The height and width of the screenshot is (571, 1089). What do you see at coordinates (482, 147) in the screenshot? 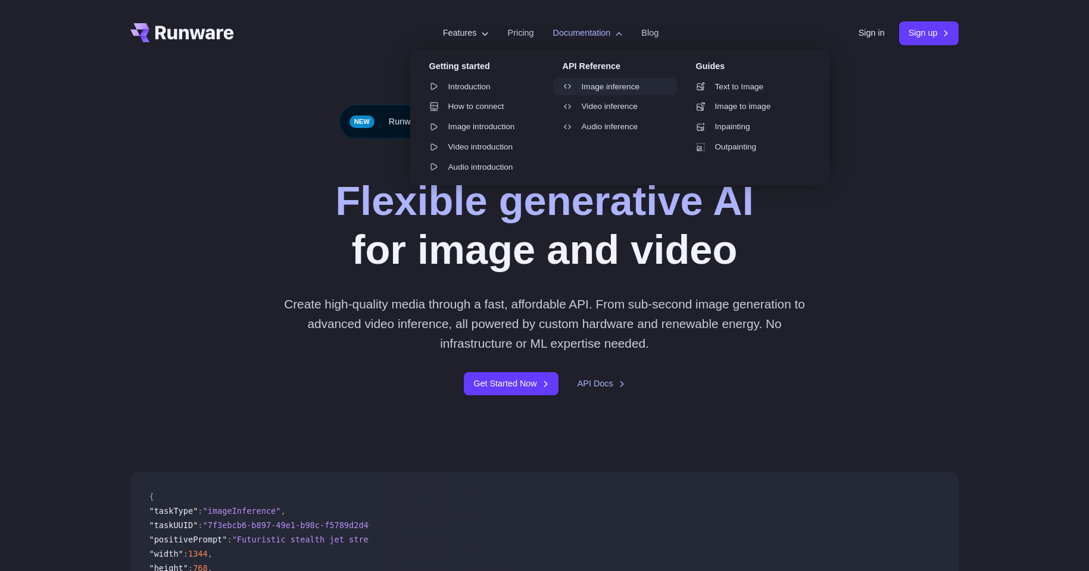
I see `a: Video introduction` at bounding box center [482, 147].